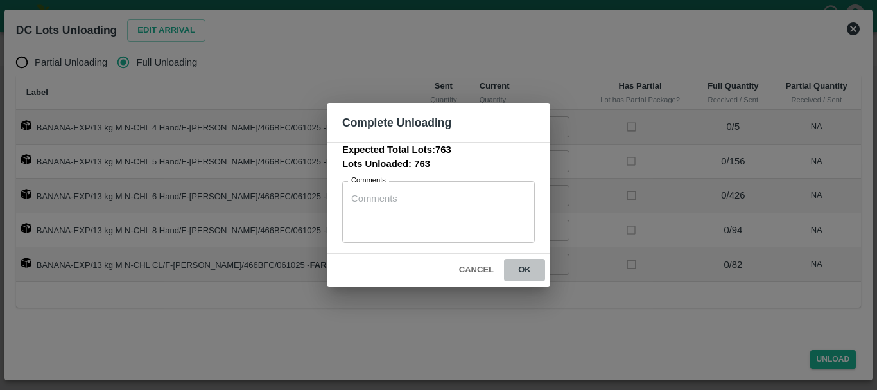  What do you see at coordinates (524, 270) in the screenshot?
I see `button: ok` at bounding box center [524, 270].